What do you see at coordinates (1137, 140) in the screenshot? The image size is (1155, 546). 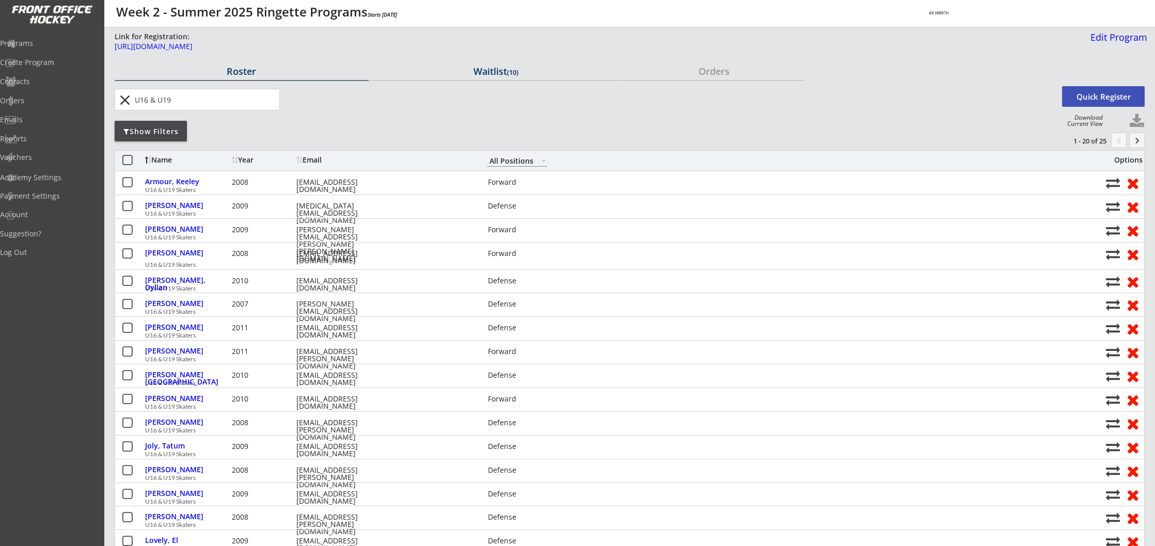 I see `button: keyboard_arrow_right` at bounding box center [1137, 140].